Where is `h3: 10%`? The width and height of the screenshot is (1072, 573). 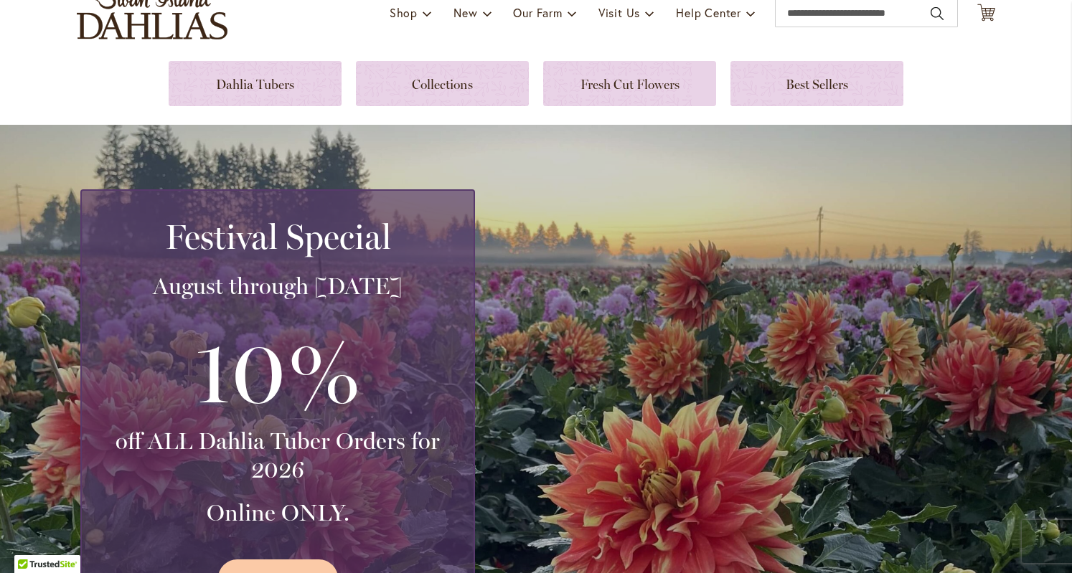 h3: 10% is located at coordinates (278, 371).